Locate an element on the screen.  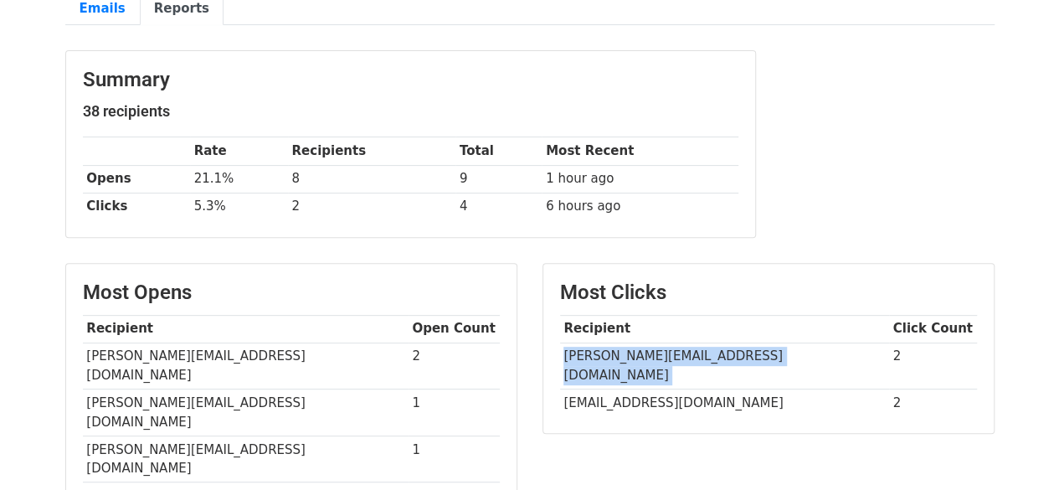
td: 4 is located at coordinates (498, 206).